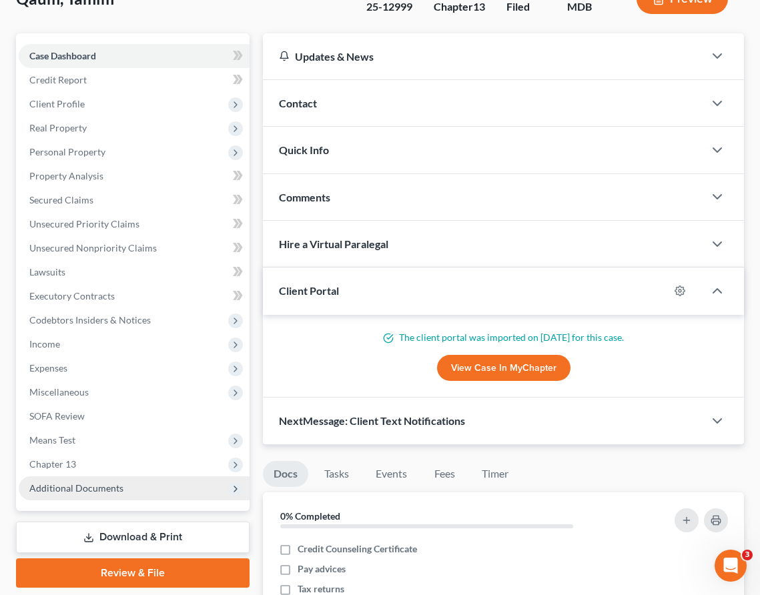 This screenshot has height=595, width=760. What do you see at coordinates (134, 56) in the screenshot?
I see `a: Case Dashboard` at bounding box center [134, 56].